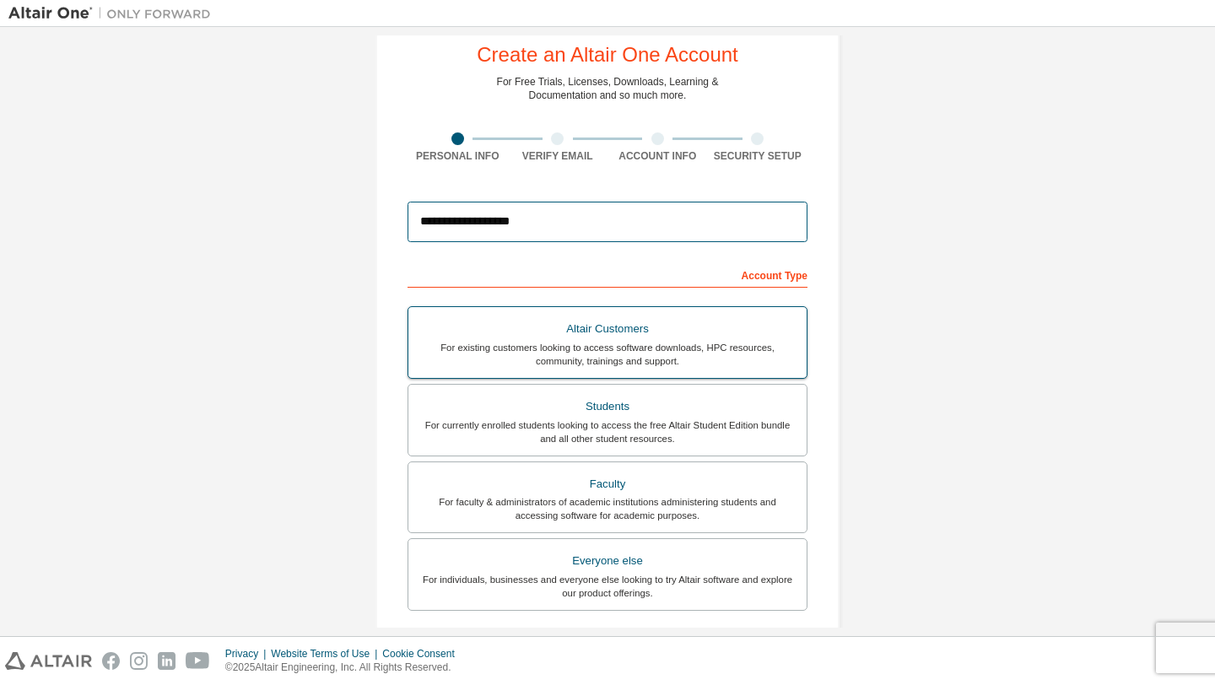  I want to click on div: Account Info, so click(657, 156).